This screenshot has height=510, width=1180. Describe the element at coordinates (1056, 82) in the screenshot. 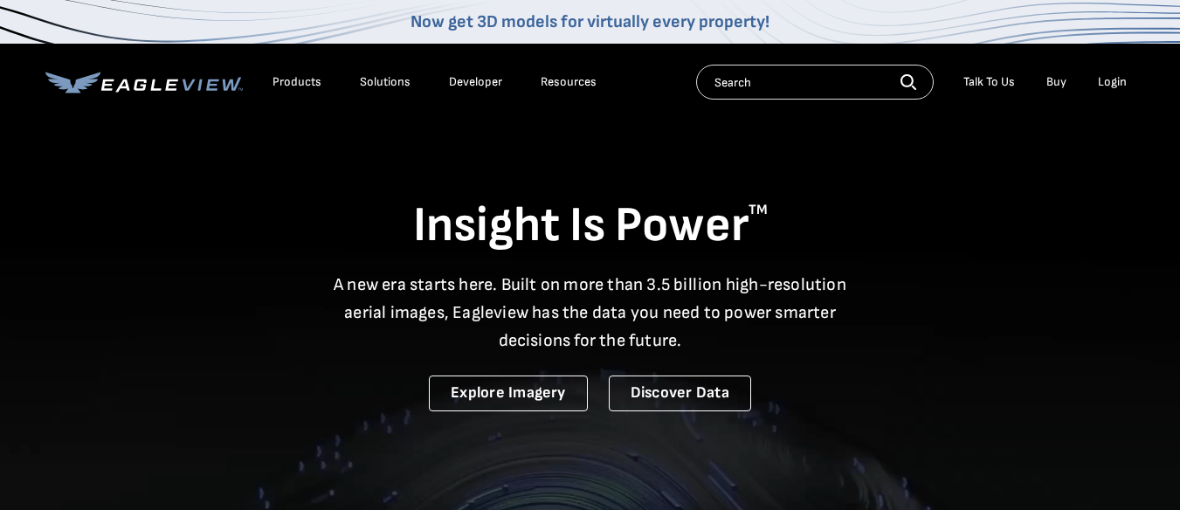

I see `a: Buy` at that location.